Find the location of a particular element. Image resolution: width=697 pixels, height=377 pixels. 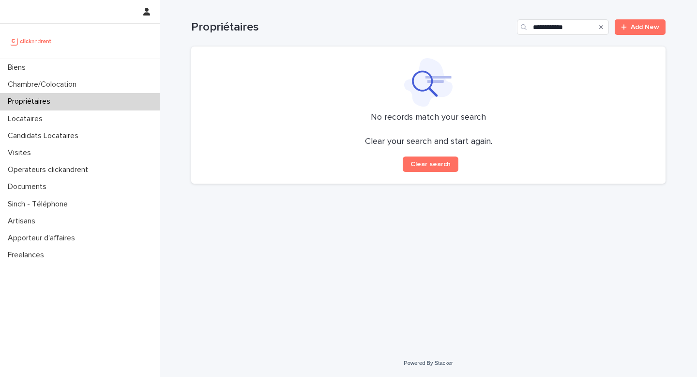

button: Clear search is located at coordinates (430, 164).